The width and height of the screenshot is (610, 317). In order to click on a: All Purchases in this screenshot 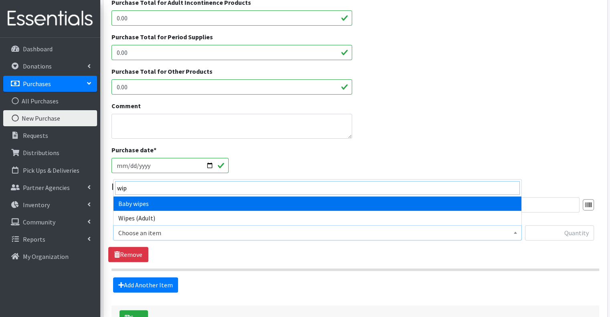, I will do `click(50, 101)`.